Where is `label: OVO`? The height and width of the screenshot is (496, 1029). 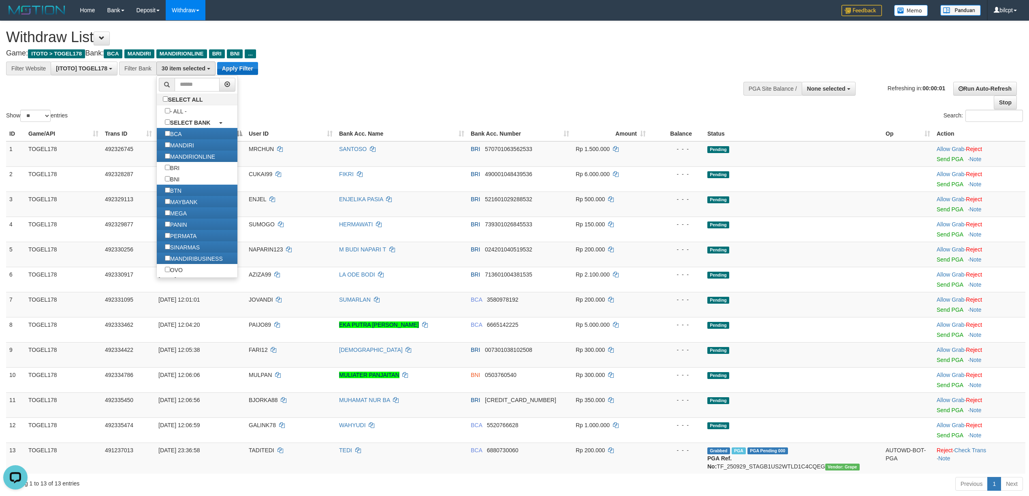 label: OVO is located at coordinates (174, 270).